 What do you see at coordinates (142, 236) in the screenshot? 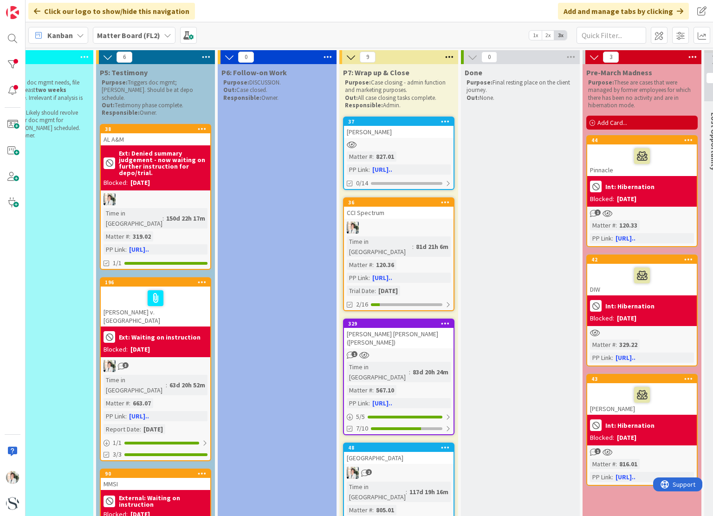
I see `div: 319.02` at bounding box center [142, 236].